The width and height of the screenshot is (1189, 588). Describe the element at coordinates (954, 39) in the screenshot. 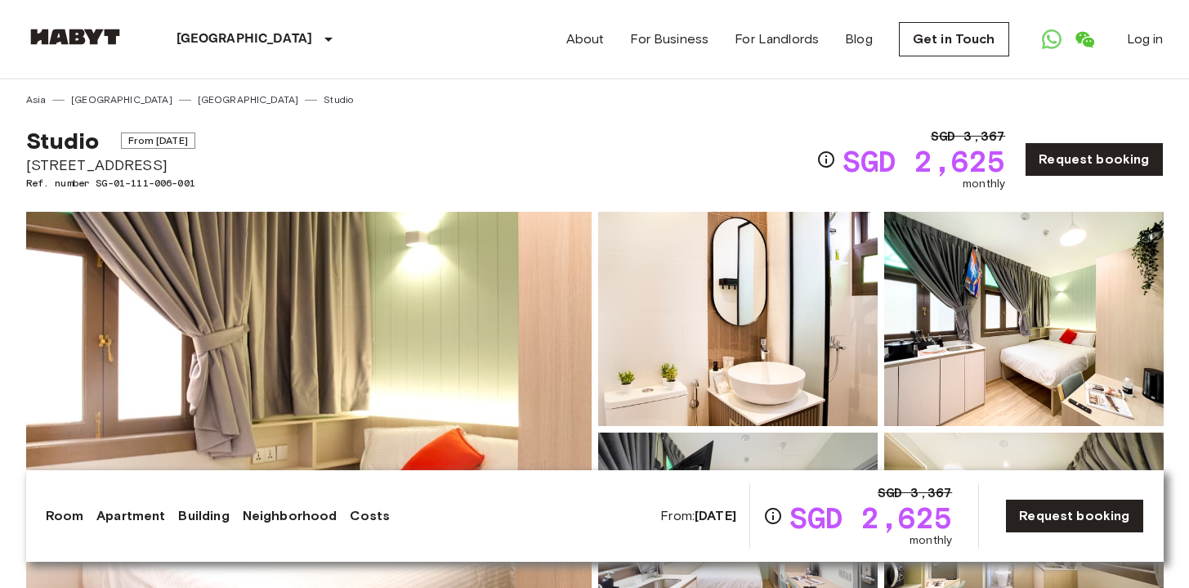

I see `a: Get in Touch` at that location.